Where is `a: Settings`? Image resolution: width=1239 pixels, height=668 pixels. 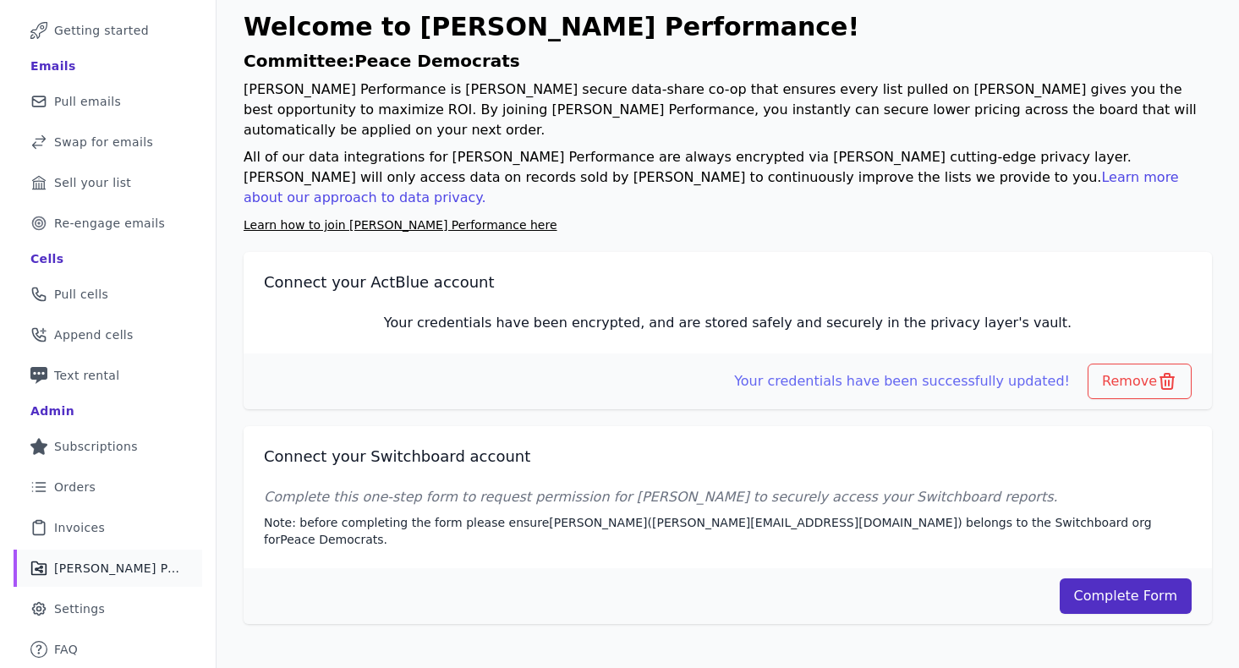
a: Settings is located at coordinates (107, 609).